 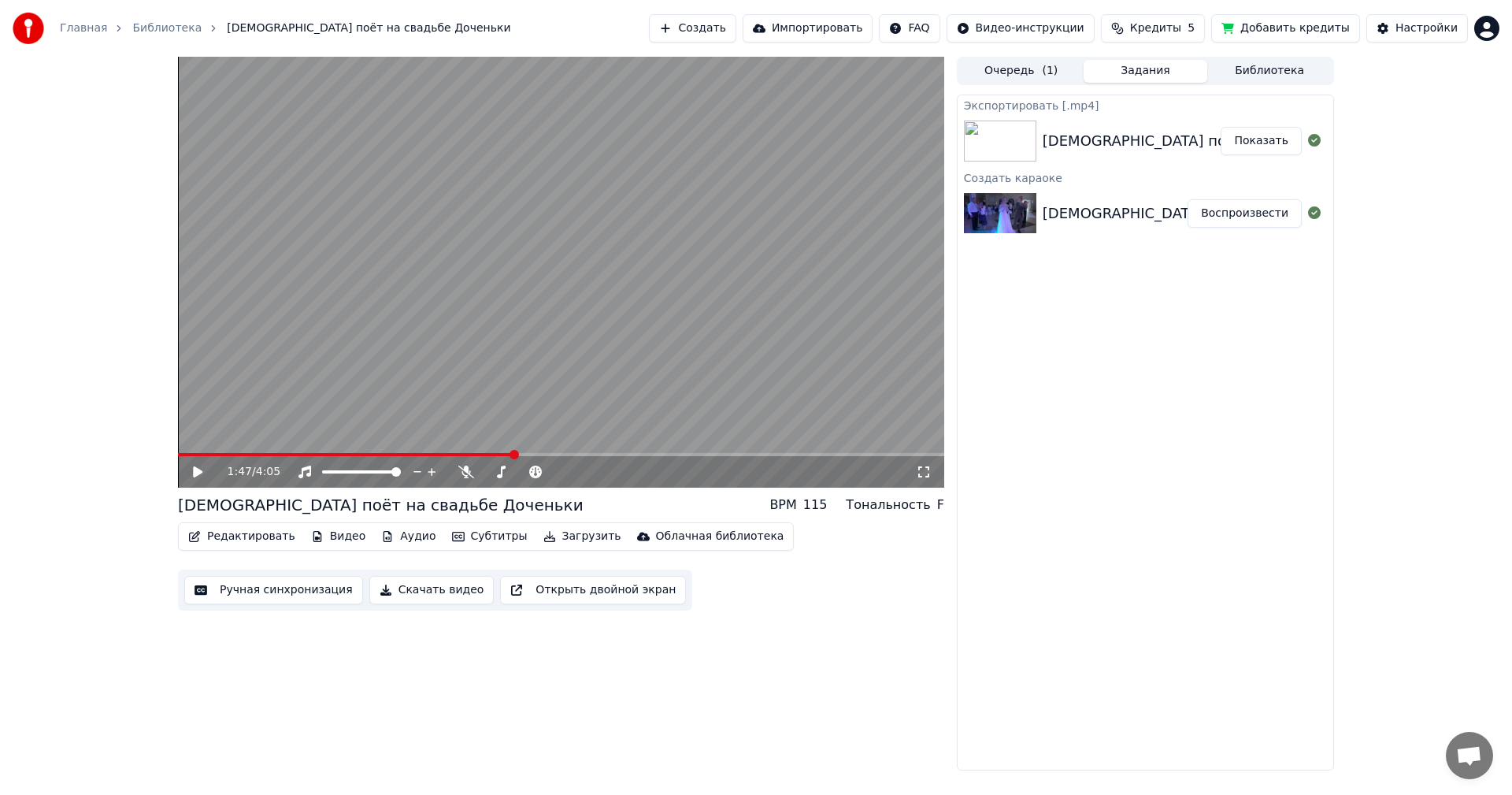 I want to click on div: 115, so click(x=816, y=505).